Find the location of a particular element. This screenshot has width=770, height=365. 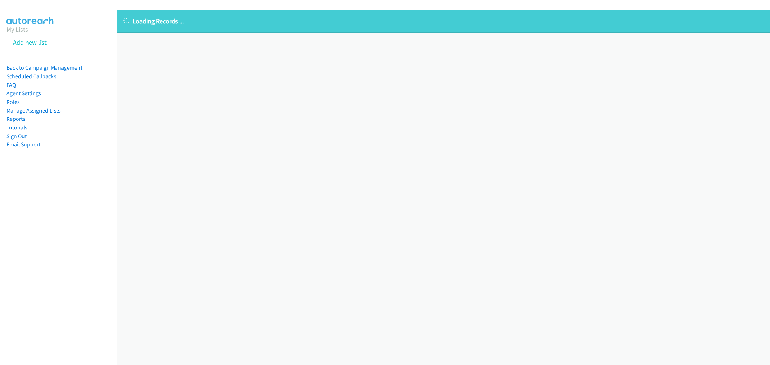

a: Back to Campaign Management is located at coordinates (44, 68).